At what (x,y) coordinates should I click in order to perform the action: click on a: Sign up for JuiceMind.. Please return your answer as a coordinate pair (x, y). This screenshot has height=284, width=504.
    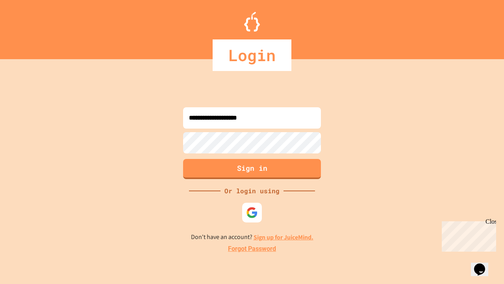
    Looking at the image, I should click on (284, 237).